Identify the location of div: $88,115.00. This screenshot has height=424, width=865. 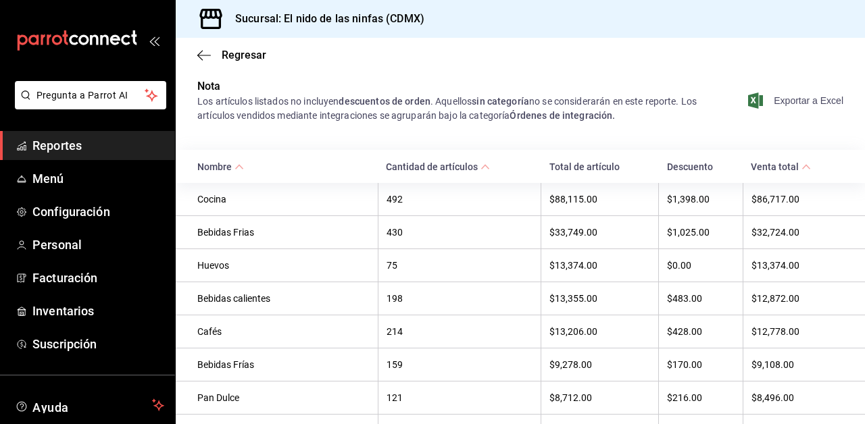
(599, 199).